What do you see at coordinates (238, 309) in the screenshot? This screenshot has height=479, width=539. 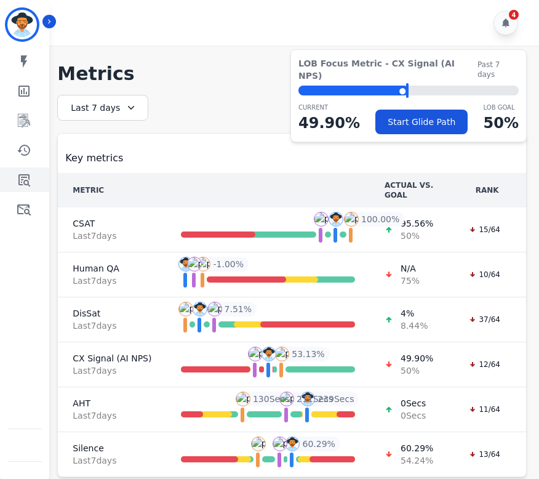 I see `span: 7.51 %` at bounding box center [238, 309].